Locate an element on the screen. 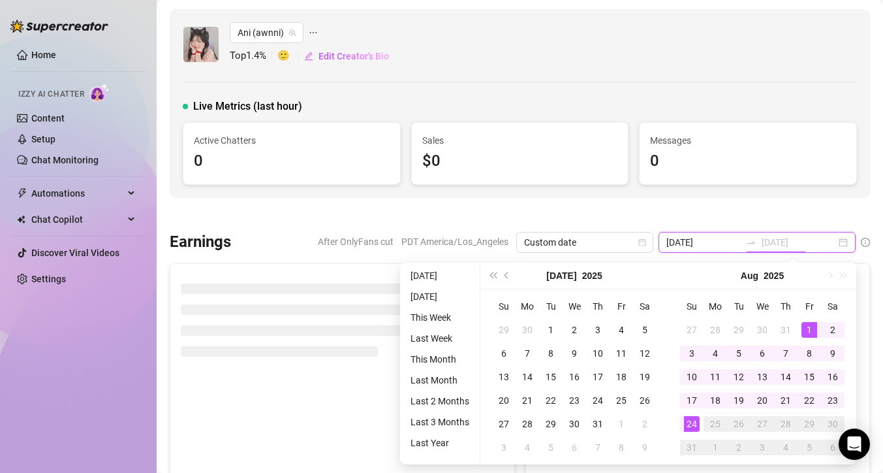 Image resolution: width=883 pixels, height=473 pixels. td: 2025-07-27 is located at coordinates (504, 424).